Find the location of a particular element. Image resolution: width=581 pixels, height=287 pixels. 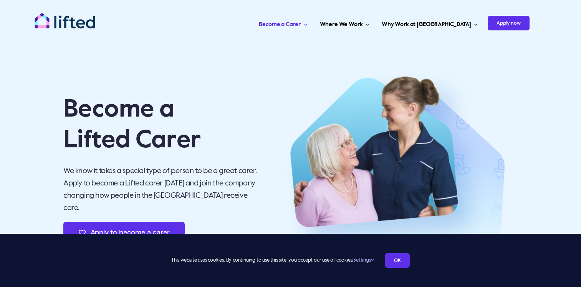

a: Where We Work is located at coordinates (345, 23).